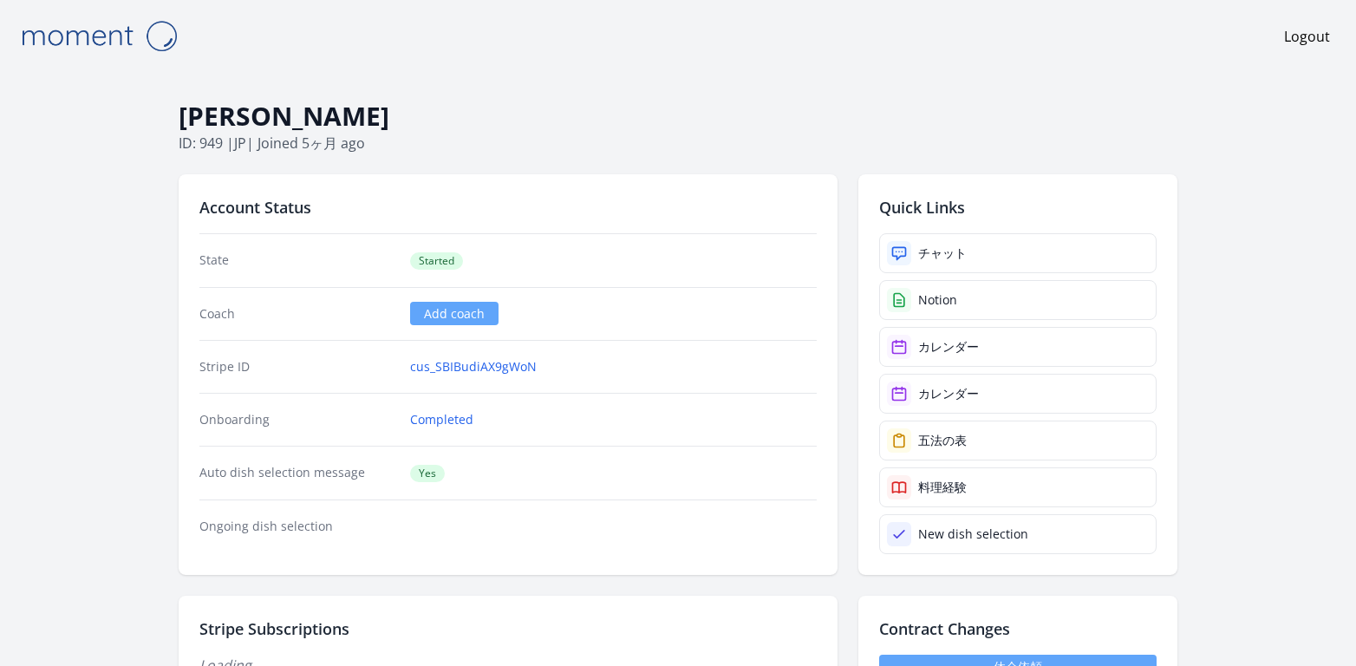 This screenshot has width=1356, height=666. I want to click on div: 五法の表, so click(942, 440).